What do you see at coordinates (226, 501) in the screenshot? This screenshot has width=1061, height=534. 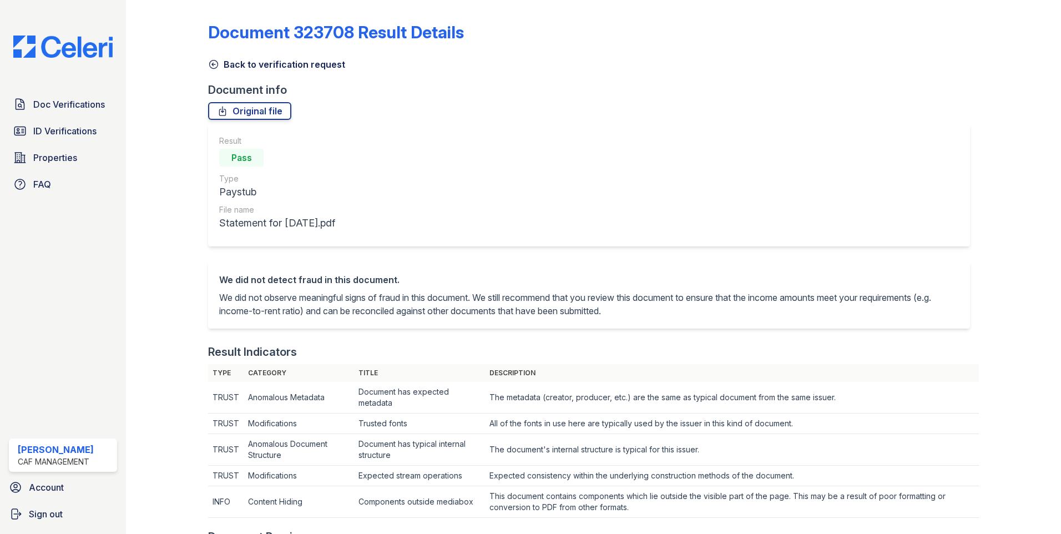 I see `td: INFO` at bounding box center [226, 501].